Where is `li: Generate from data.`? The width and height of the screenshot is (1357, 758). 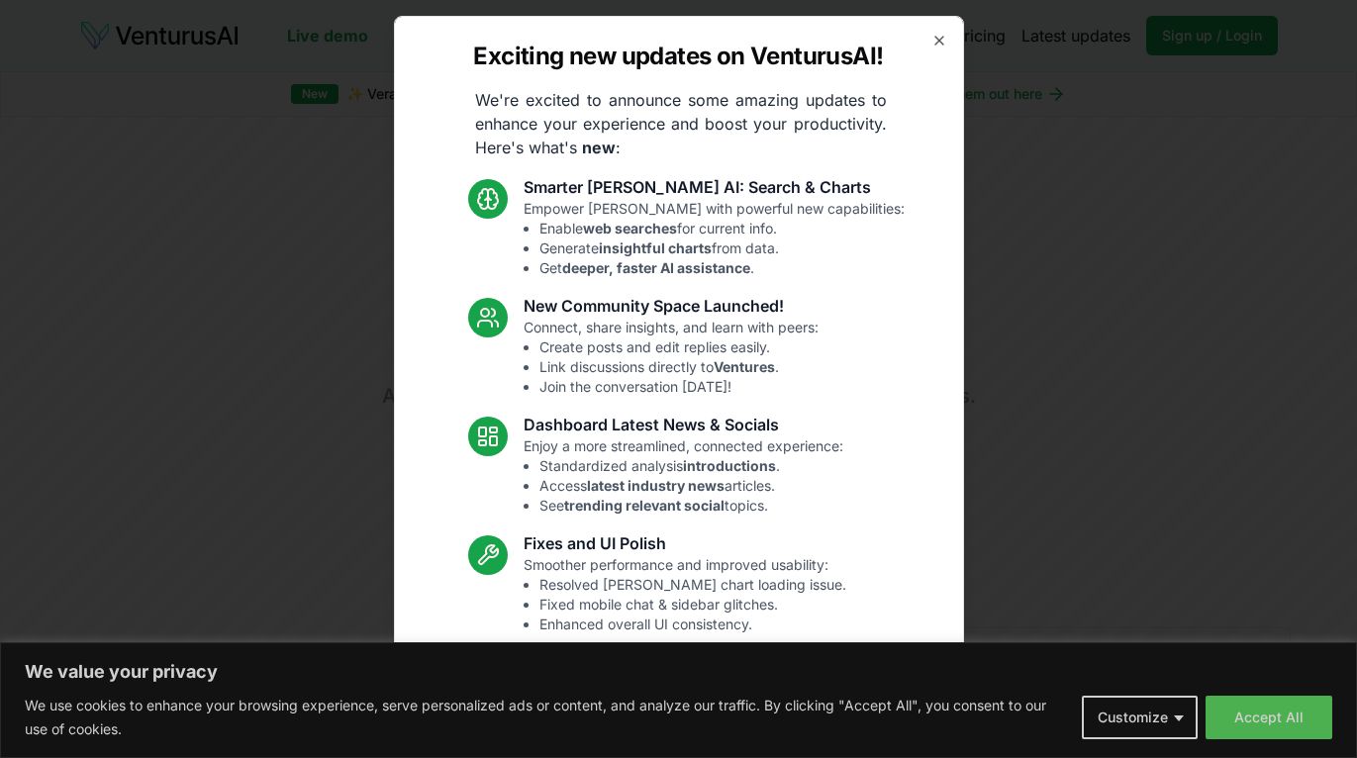
li: Generate from data. is located at coordinates (722, 248).